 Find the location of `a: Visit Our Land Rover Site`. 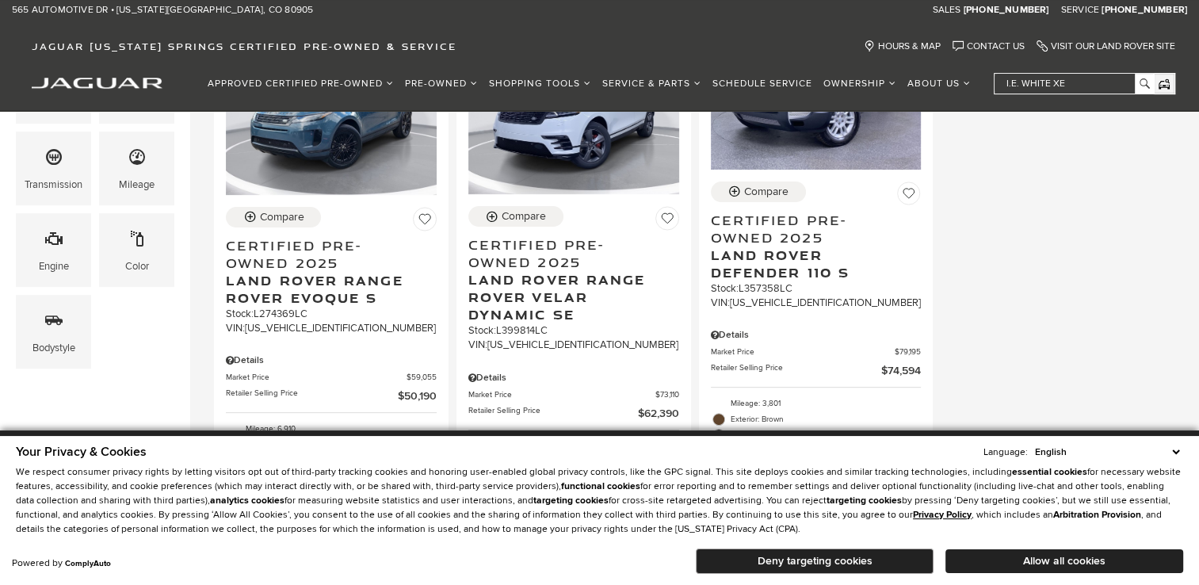

a: Visit Our Land Rover Site is located at coordinates (1106, 46).